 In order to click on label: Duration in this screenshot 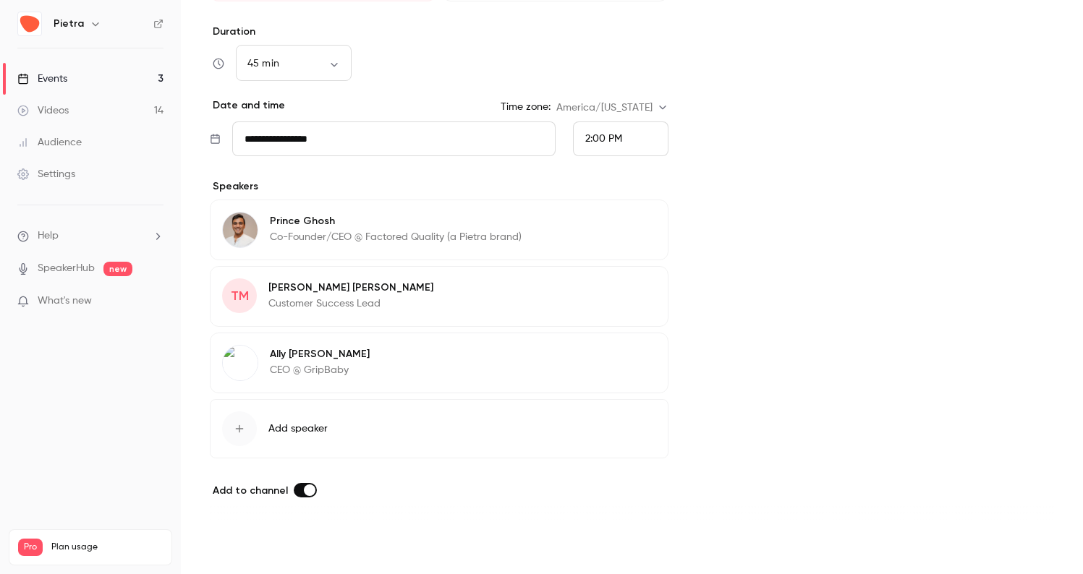, I will do `click(439, 32)`.